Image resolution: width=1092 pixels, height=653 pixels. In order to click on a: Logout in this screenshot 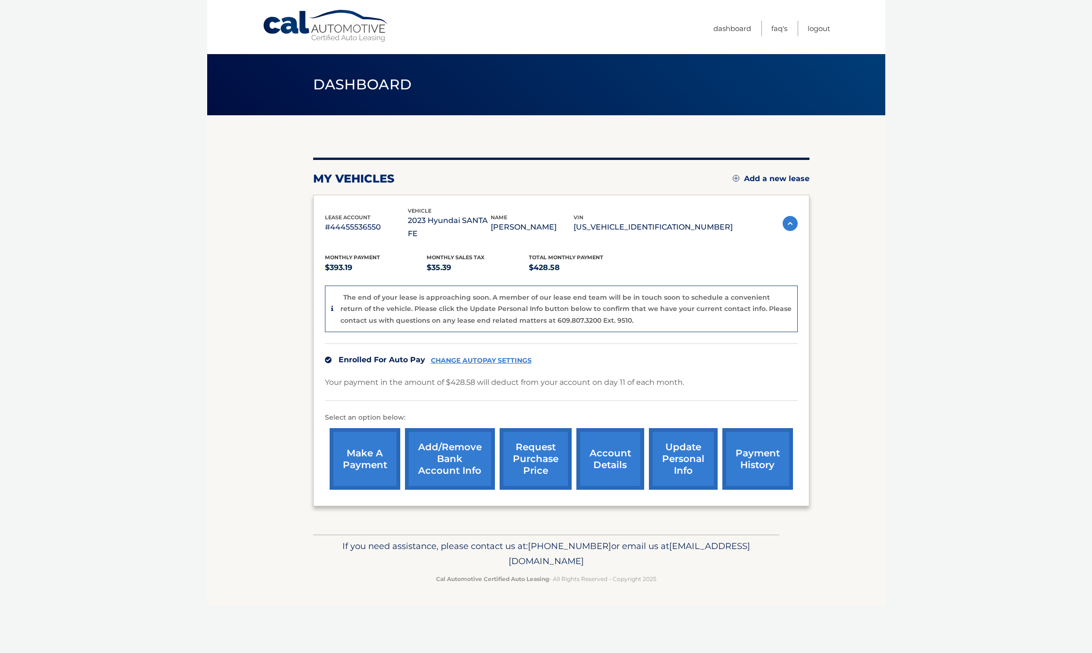, I will do `click(819, 28)`.